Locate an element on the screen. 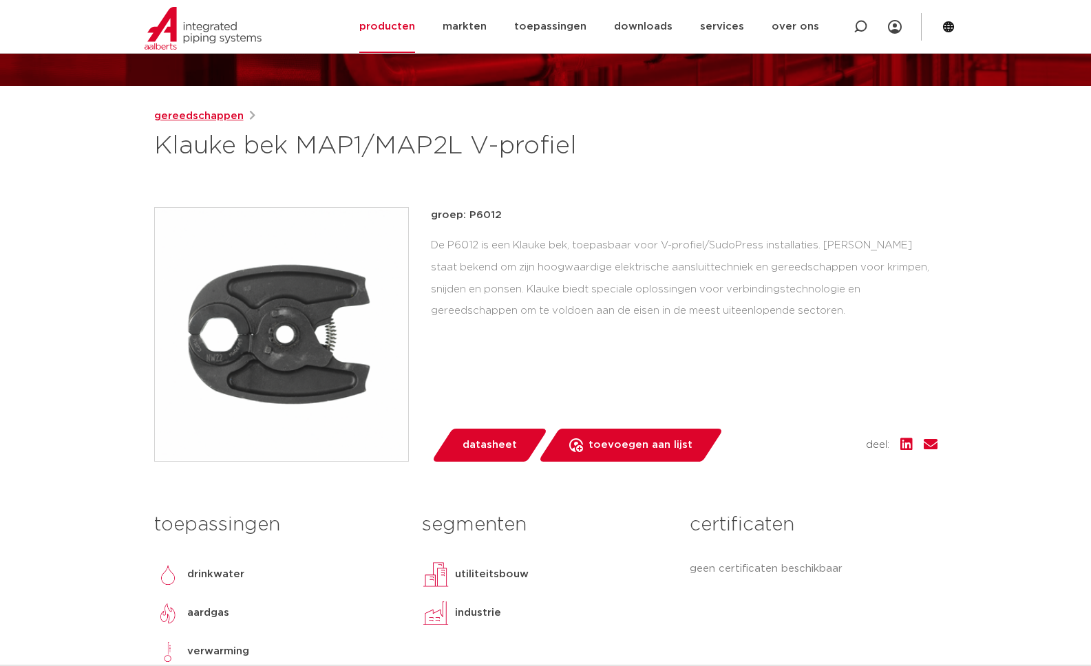 The width and height of the screenshot is (1091, 666). img: drinkwater is located at coordinates (168, 575).